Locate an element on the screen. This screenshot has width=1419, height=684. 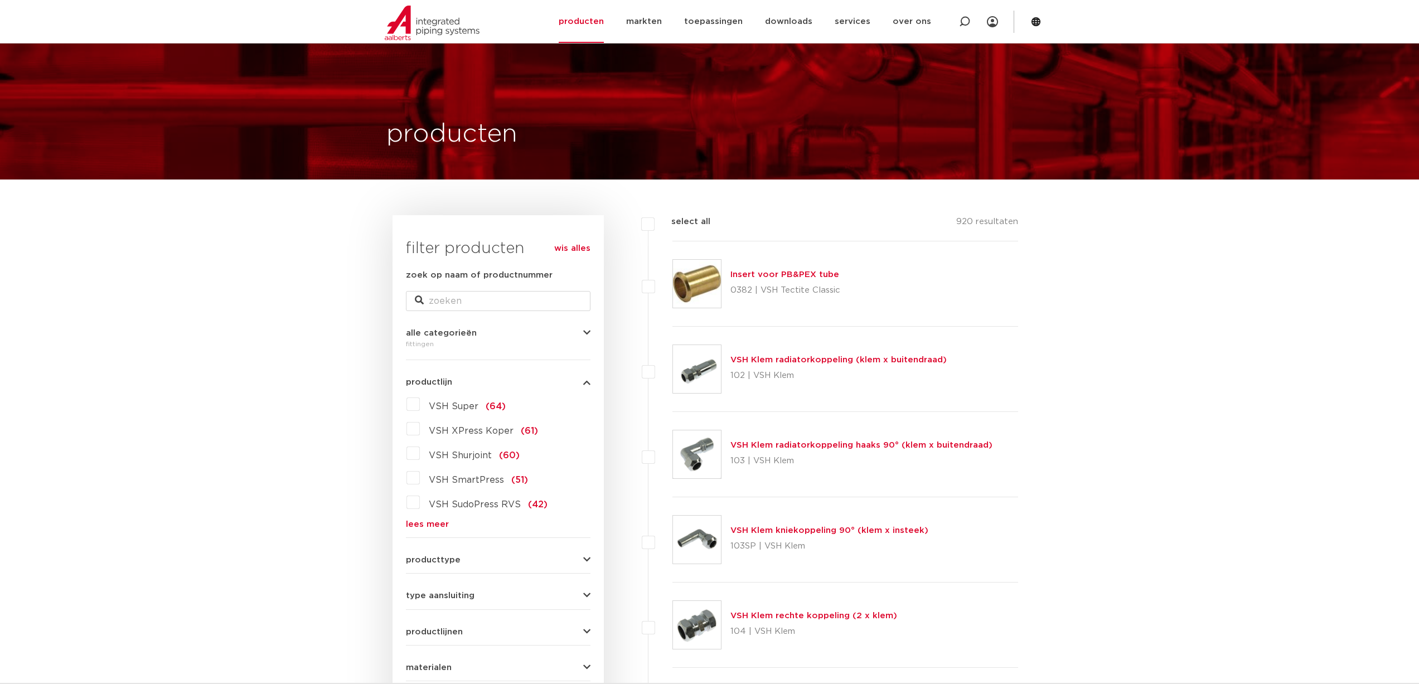
button: alle categorieën is located at coordinates (498, 333).